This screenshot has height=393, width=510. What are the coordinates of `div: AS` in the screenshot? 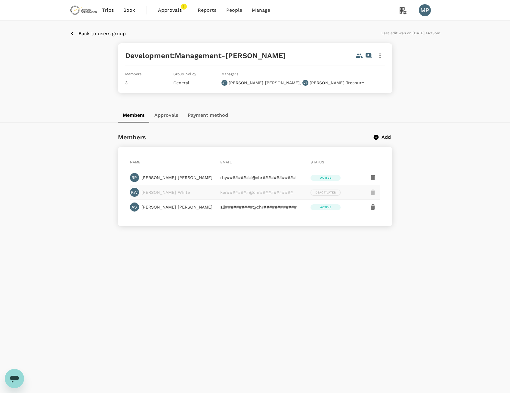 It's located at (134, 207).